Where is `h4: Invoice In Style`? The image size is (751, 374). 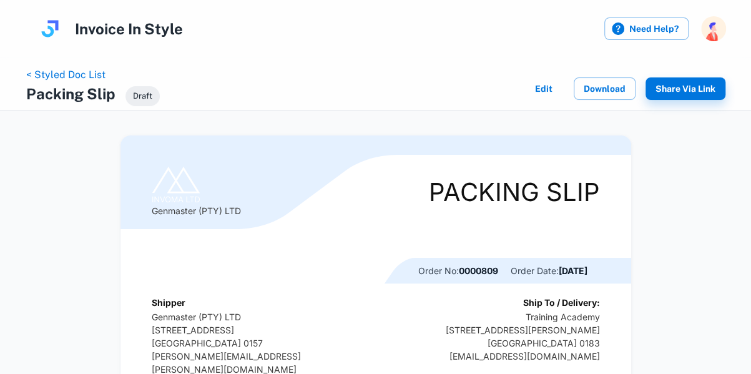
h4: Invoice In Style is located at coordinates (129, 29).